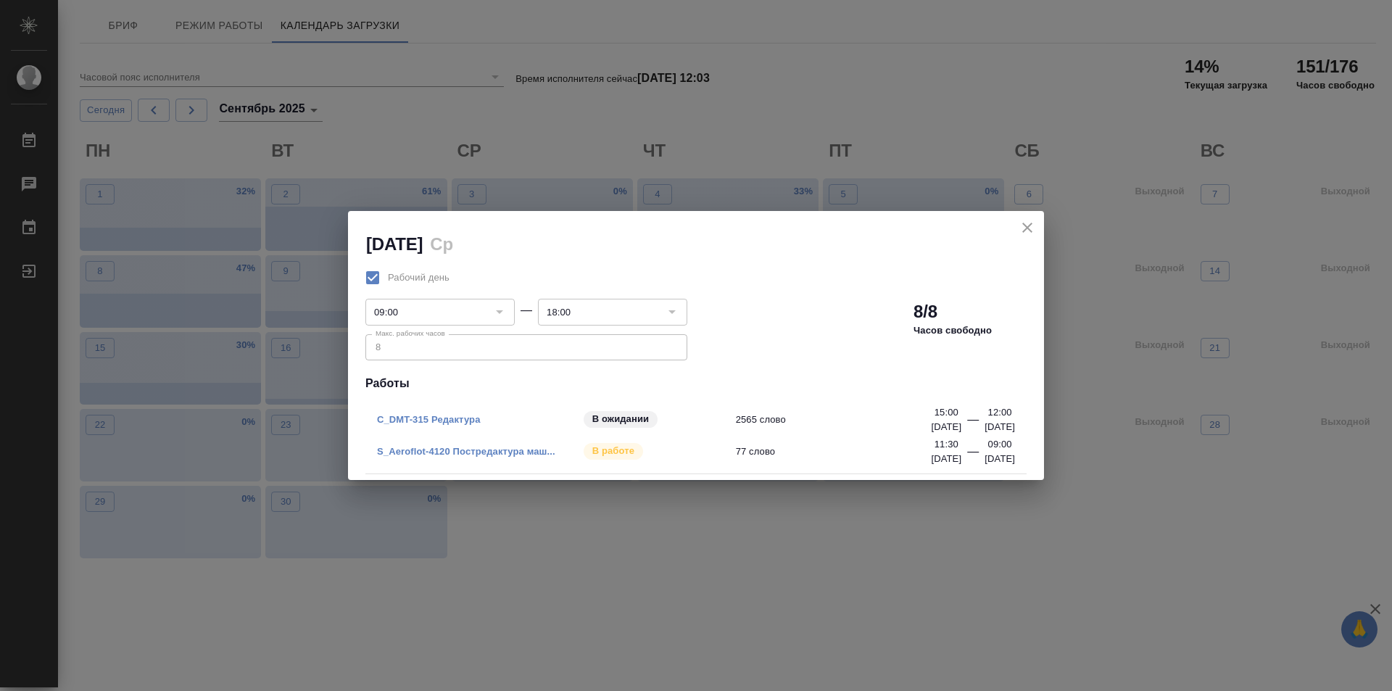 The width and height of the screenshot is (1392, 691). Describe the element at coordinates (952, 331) in the screenshot. I see `p: Часов свободно` at that location.